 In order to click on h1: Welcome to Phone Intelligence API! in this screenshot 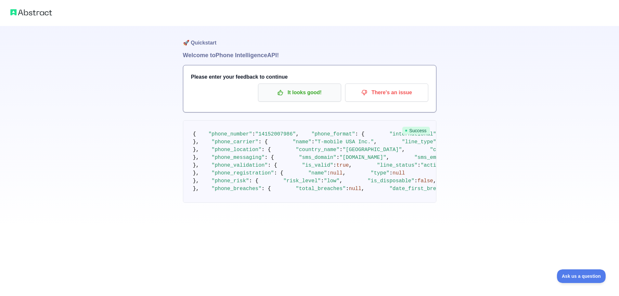, I will do `click(310, 55)`.